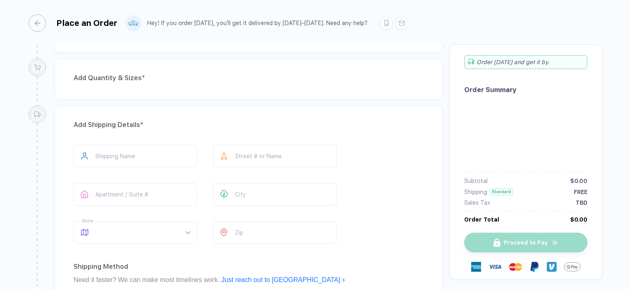 Image resolution: width=631 pixels, height=289 pixels. Describe the element at coordinates (526, 90) in the screenshot. I see `div: Order Summary` at that location.